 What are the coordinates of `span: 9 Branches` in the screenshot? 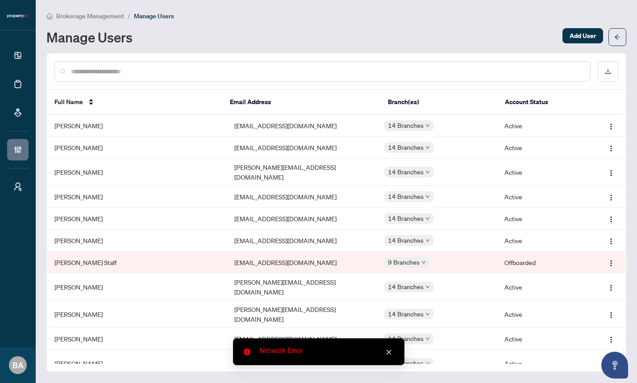 It's located at (404, 262).